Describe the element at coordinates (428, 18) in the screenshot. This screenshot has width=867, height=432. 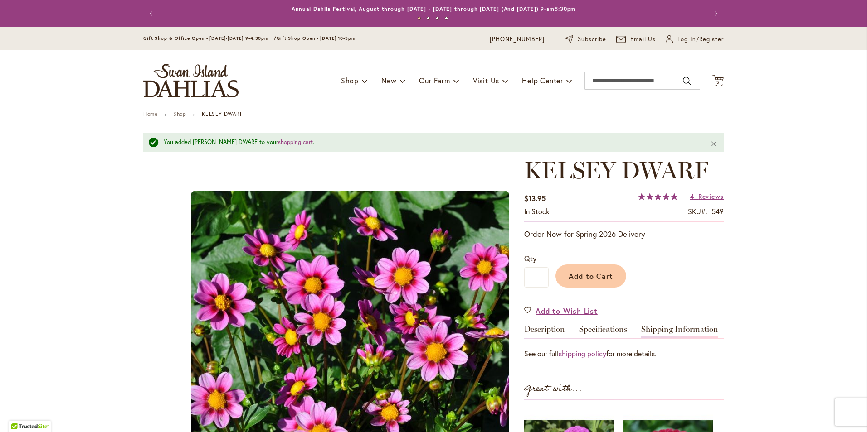
I see `button: 2 of 4` at that location.